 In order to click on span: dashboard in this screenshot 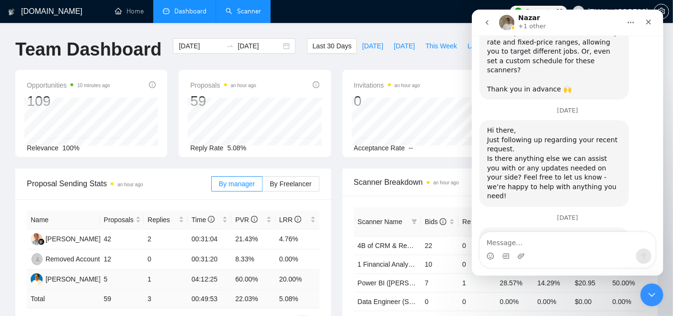, I will do `click(166, 11)`.